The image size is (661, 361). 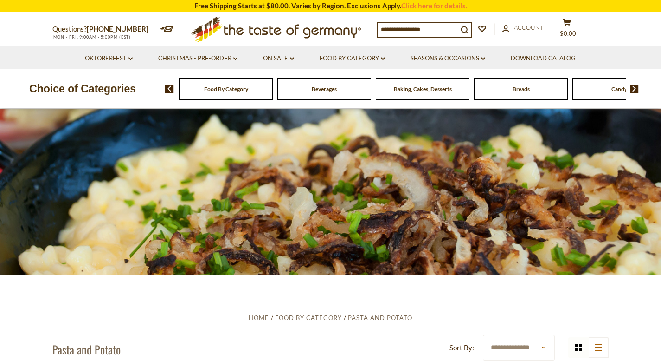 I want to click on img: previous arrow, so click(x=169, y=89).